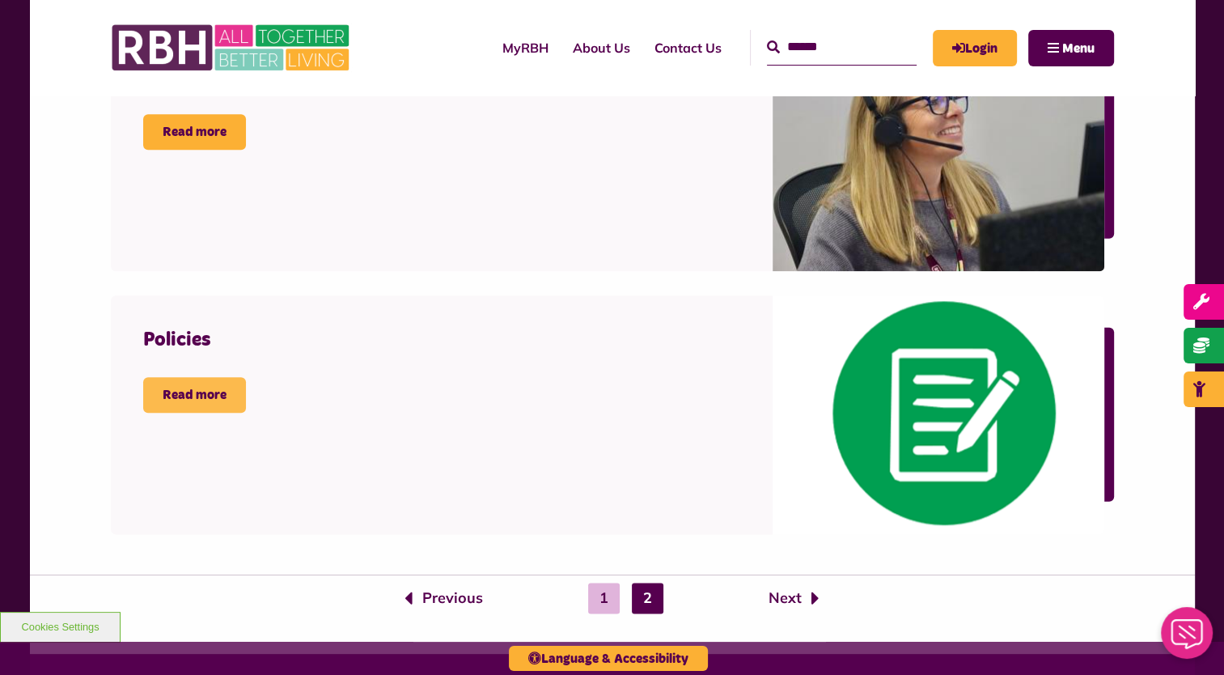  What do you see at coordinates (36, 31) in the screenshot?
I see `div: Close Web Assistant` at bounding box center [36, 31].